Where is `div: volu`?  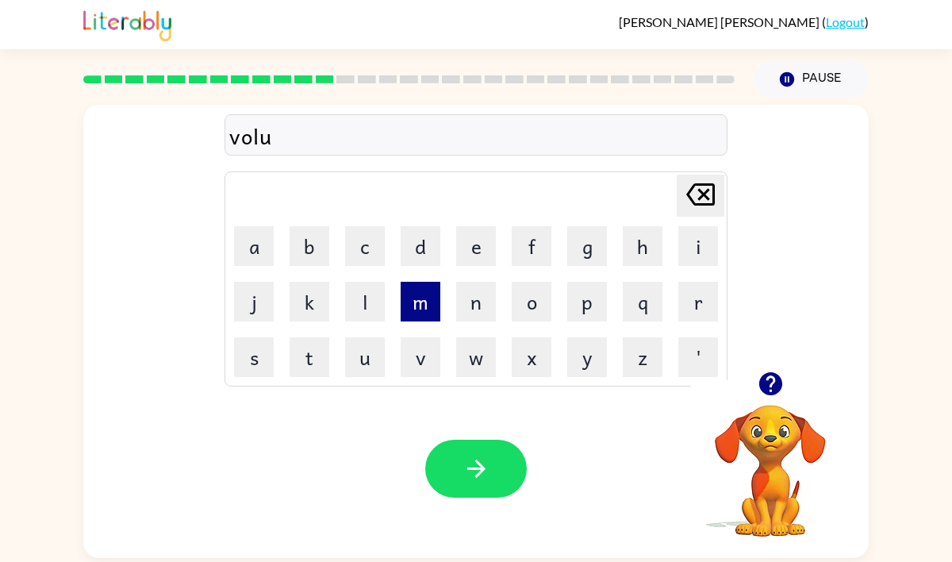 div: volu is located at coordinates (476, 136).